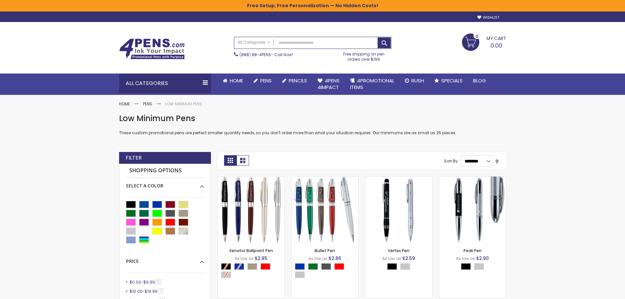 Image resolution: width=625 pixels, height=299 pixels. Describe the element at coordinates (255, 54) in the screenshot. I see `a: (888) 88-4PENS` at that location.